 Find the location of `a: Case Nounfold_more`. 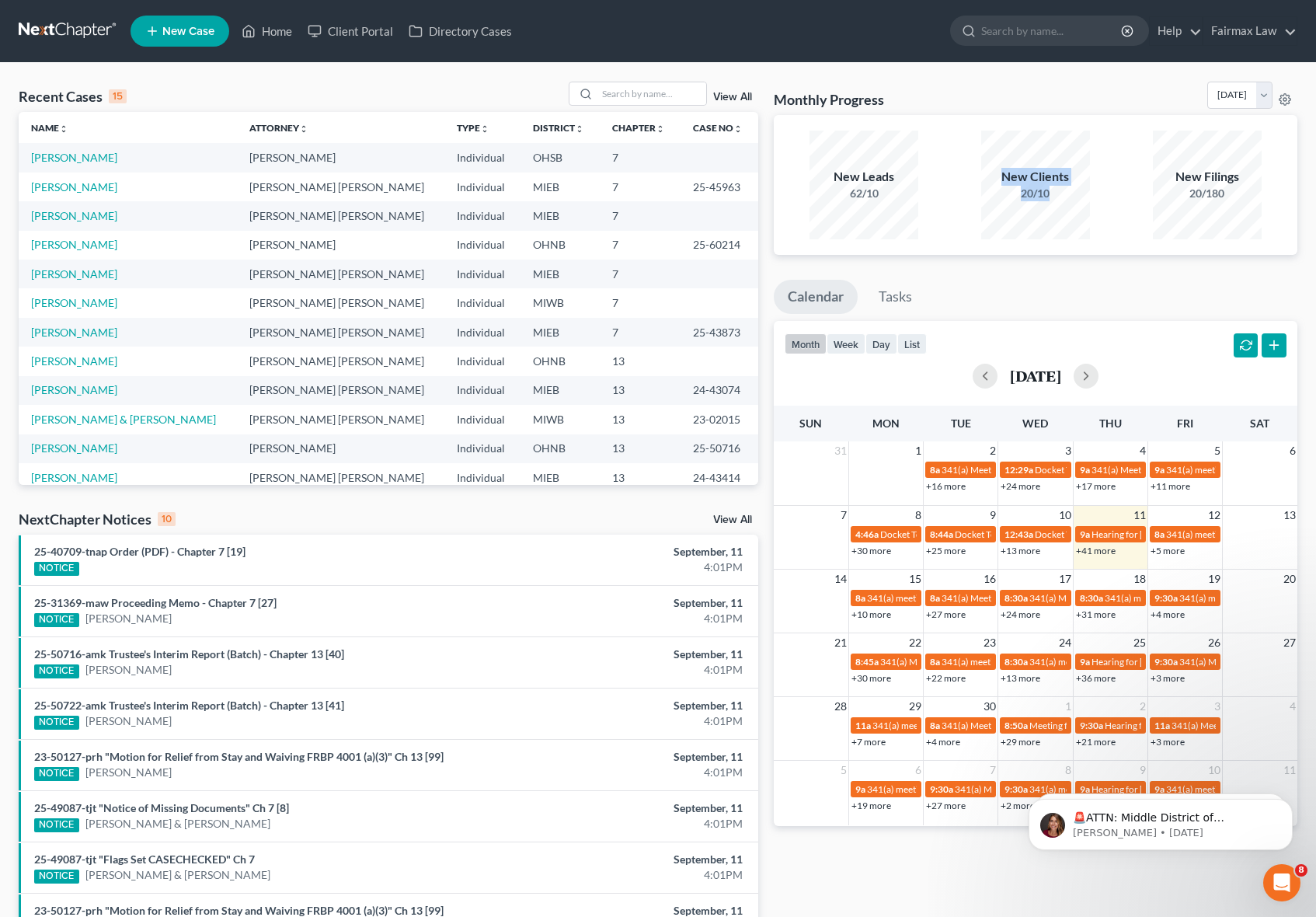

a: Case Nounfold_more is located at coordinates (718, 127).